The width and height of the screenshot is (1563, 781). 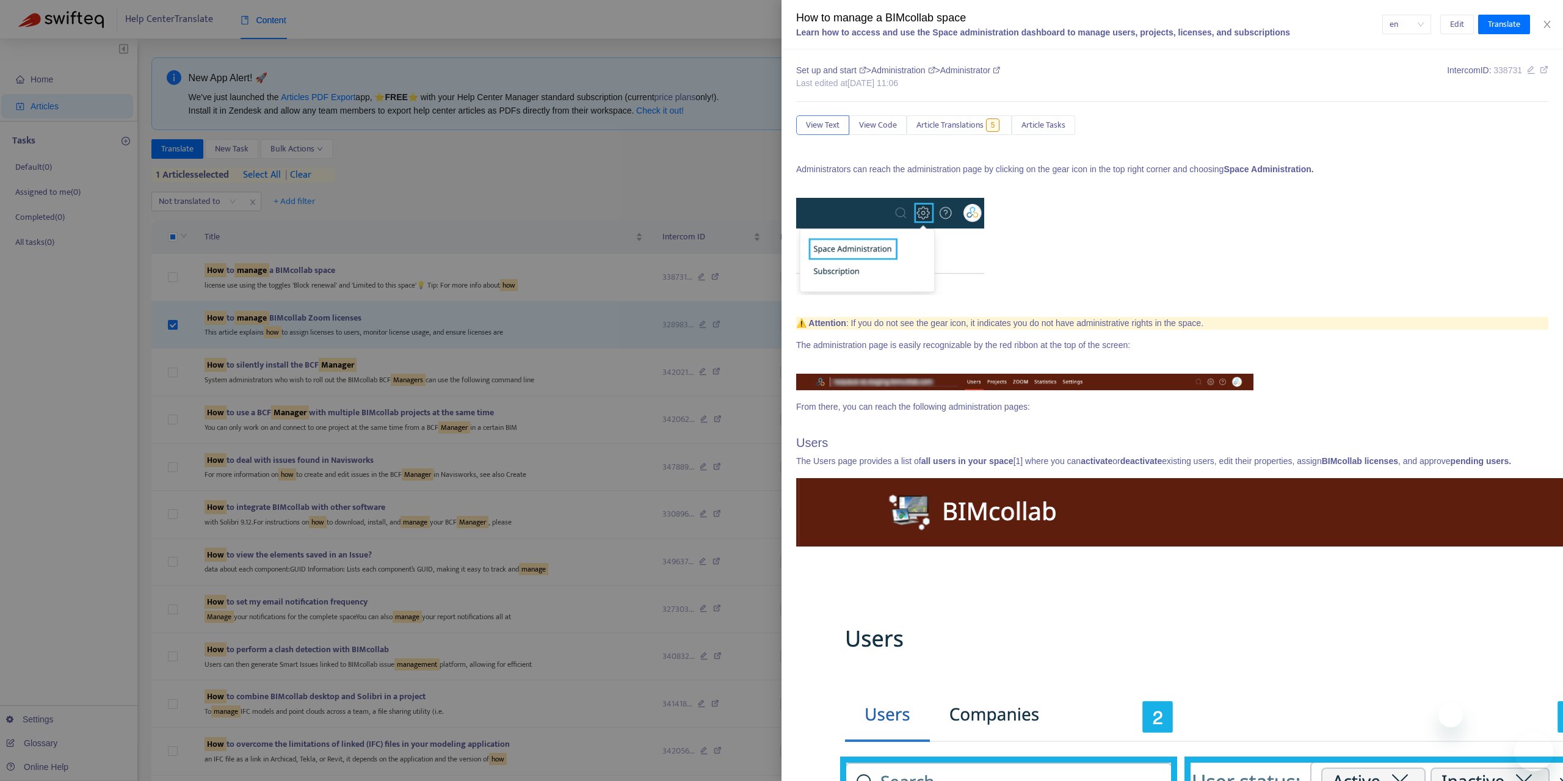 I want to click on button: Article Tasks, so click(x=1043, y=125).